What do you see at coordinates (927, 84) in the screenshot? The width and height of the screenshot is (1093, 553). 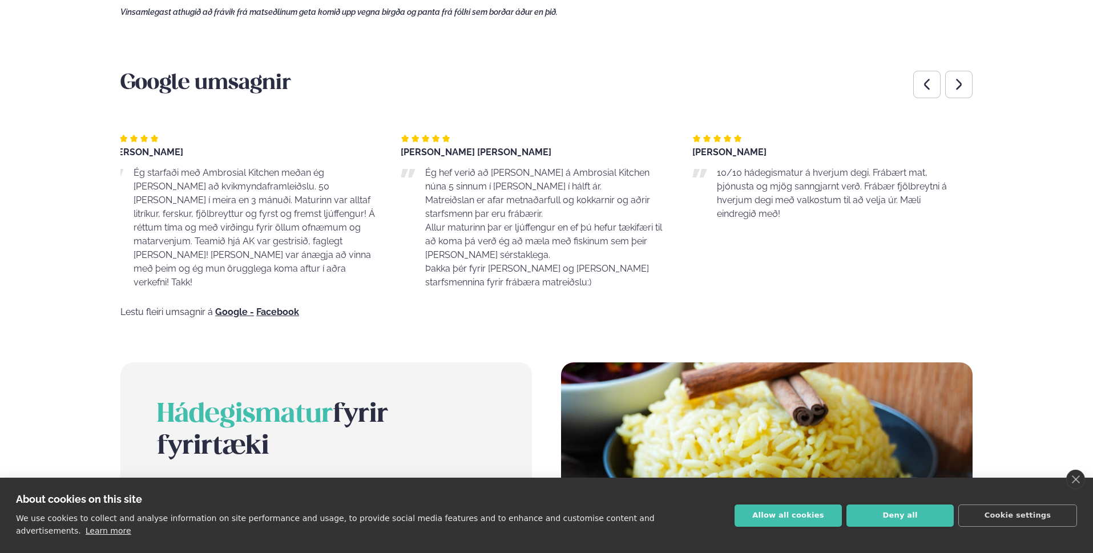 I see `div: Previous slide` at bounding box center [927, 84].